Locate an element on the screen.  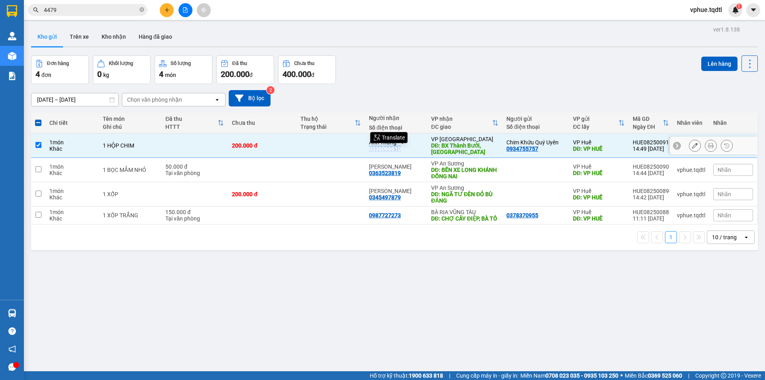
div: HUE08250088 is located at coordinates (651, 212).